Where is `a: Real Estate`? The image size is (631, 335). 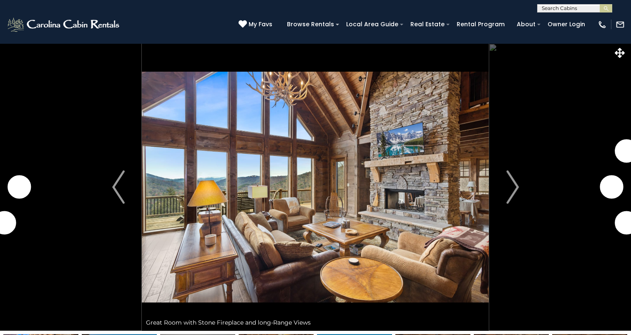 a: Real Estate is located at coordinates (427, 24).